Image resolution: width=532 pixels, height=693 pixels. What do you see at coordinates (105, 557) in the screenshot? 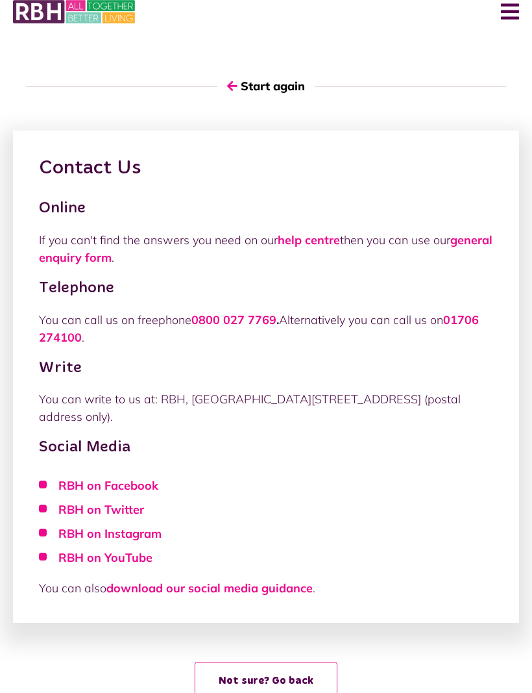
I see `a: RBH on YouTube` at bounding box center [105, 557].